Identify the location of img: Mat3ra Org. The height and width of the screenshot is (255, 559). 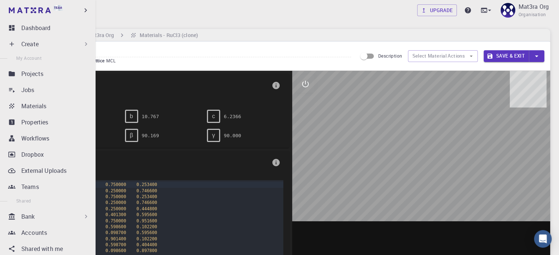
(508, 10).